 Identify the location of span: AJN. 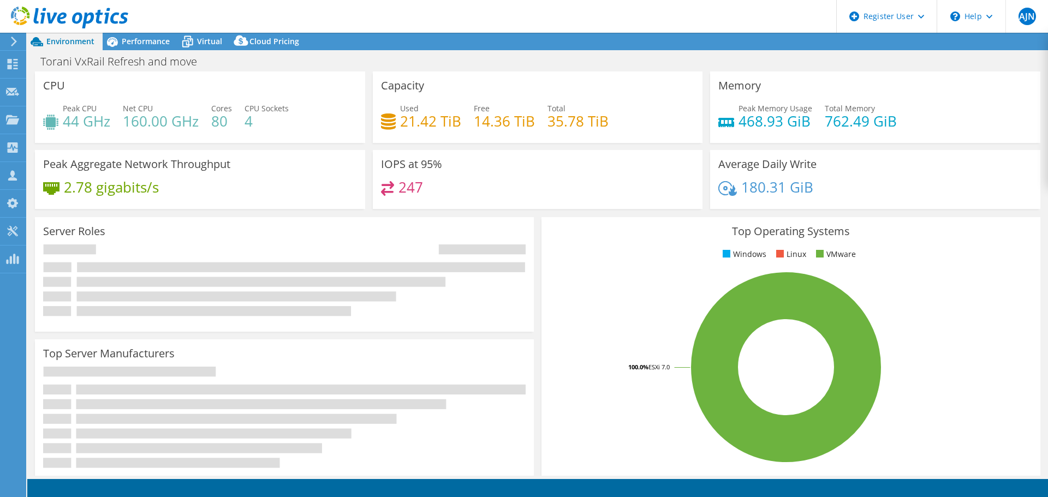
(1027, 16).